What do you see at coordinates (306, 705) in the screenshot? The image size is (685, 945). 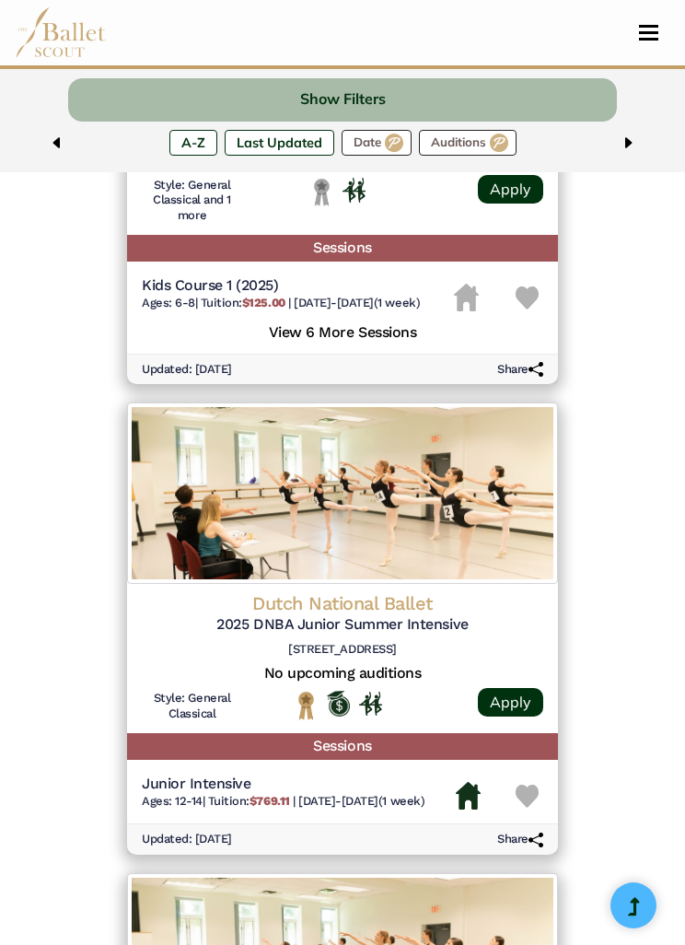 I see `img: National` at bounding box center [306, 705].